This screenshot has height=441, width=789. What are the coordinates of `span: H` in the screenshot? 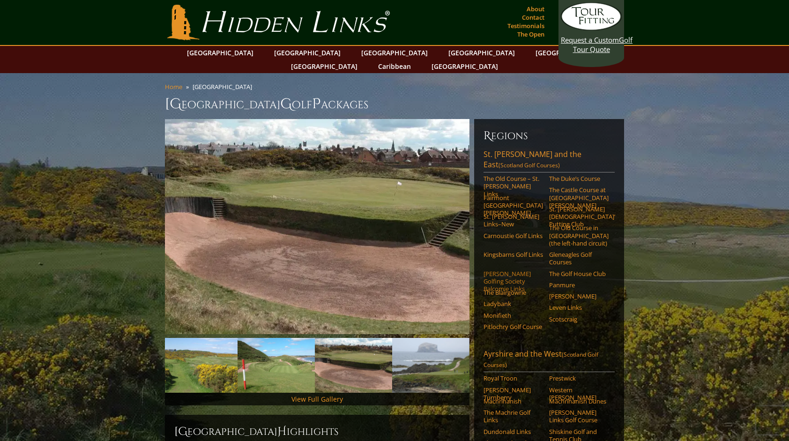 It's located at (282, 432).